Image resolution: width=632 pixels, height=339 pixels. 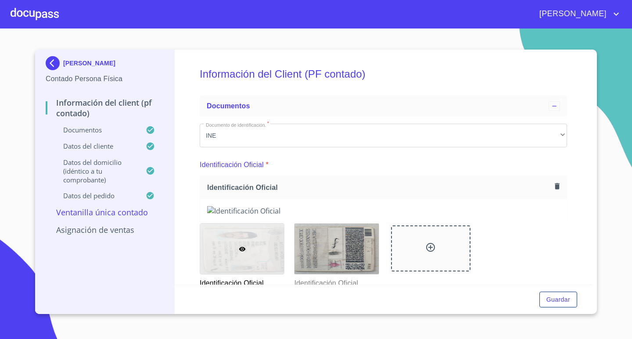 What do you see at coordinates (96, 146) in the screenshot?
I see `p: Datos del cliente` at bounding box center [96, 146].